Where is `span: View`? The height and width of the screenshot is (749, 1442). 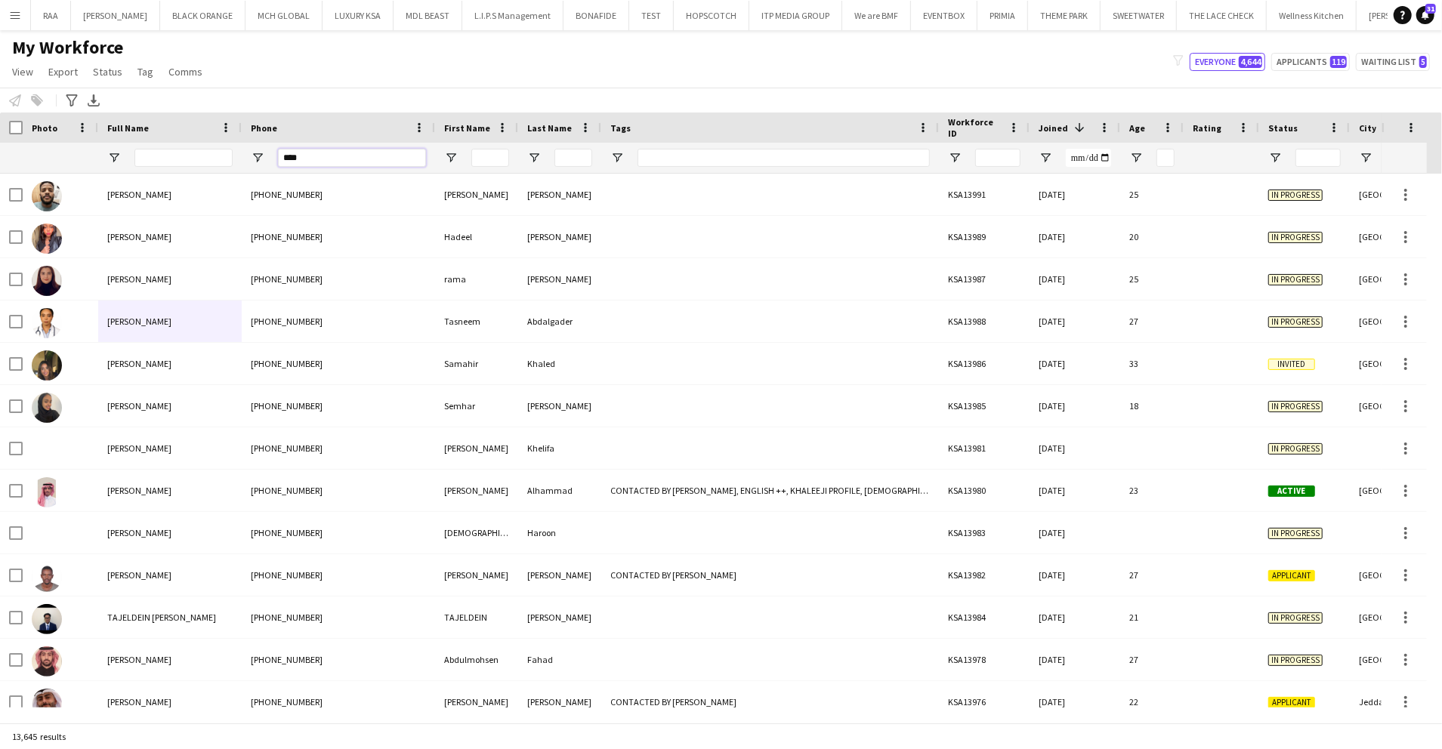
span: View is located at coordinates (23, 72).